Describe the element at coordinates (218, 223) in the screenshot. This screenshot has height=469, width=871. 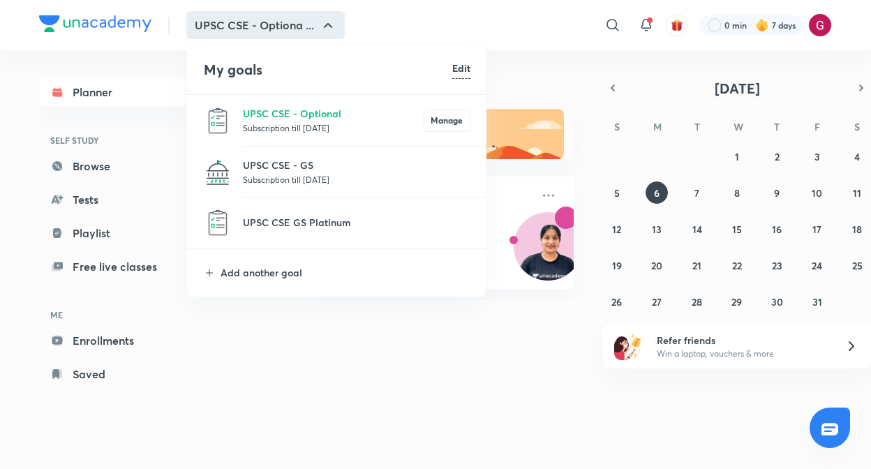
I see `img: UPSC CSE GS Platinum` at that location.